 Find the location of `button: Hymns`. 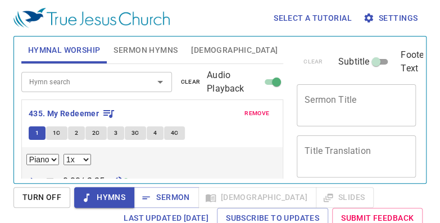

button: Hymns is located at coordinates (104, 197).